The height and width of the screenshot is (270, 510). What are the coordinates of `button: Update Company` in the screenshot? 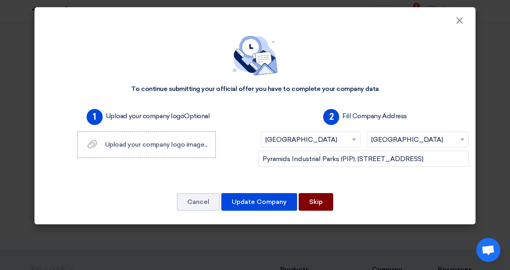 It's located at (259, 202).